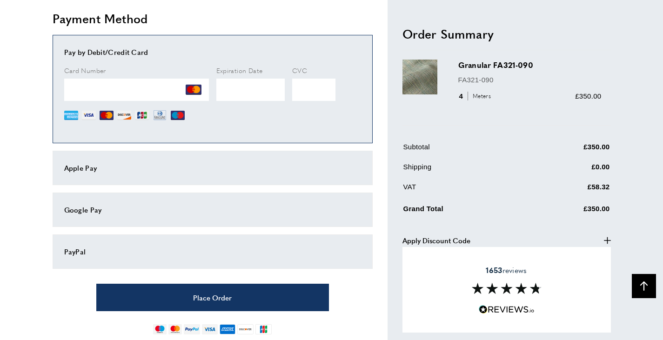  Describe the element at coordinates (466, 211) in the screenshot. I see `td: Grand Total` at that location.